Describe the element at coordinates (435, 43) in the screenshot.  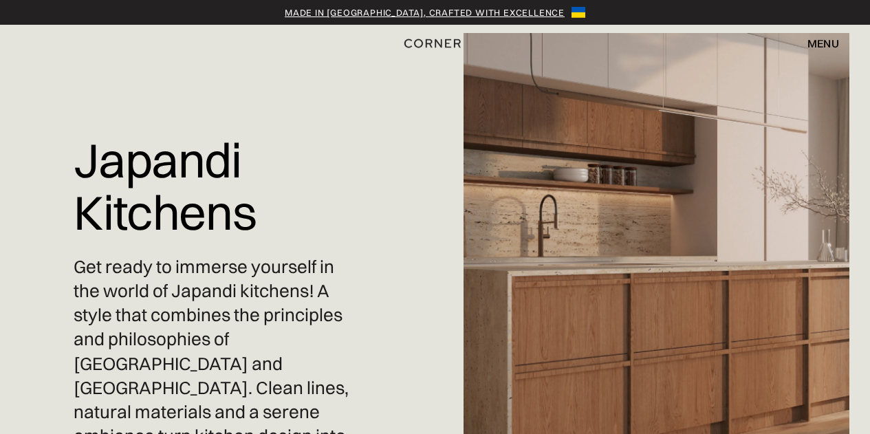
I see `a: home` at that location.